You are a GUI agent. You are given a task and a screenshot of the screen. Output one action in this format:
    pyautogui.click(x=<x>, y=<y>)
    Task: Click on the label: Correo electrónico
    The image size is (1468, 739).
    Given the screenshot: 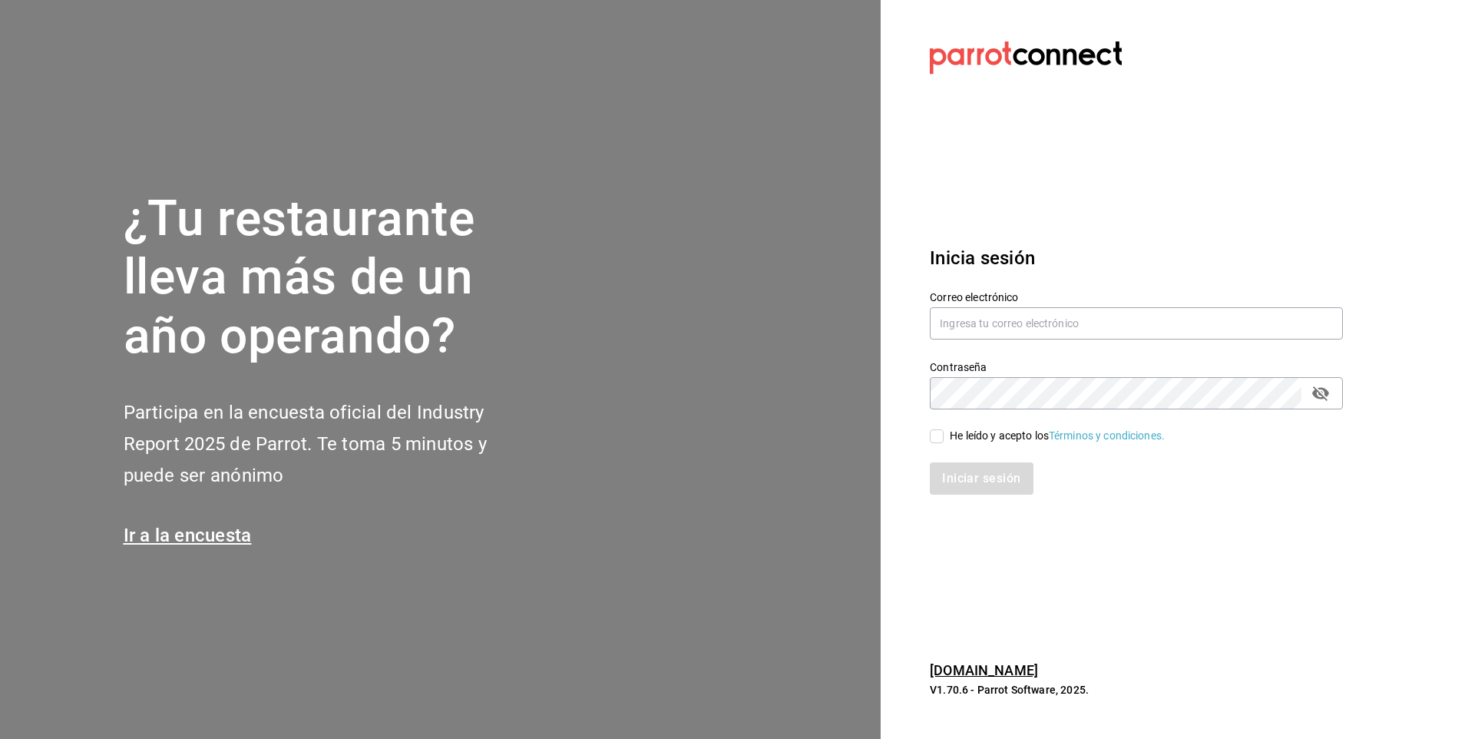 What is the action you would take?
    pyautogui.click(x=1137, y=296)
    